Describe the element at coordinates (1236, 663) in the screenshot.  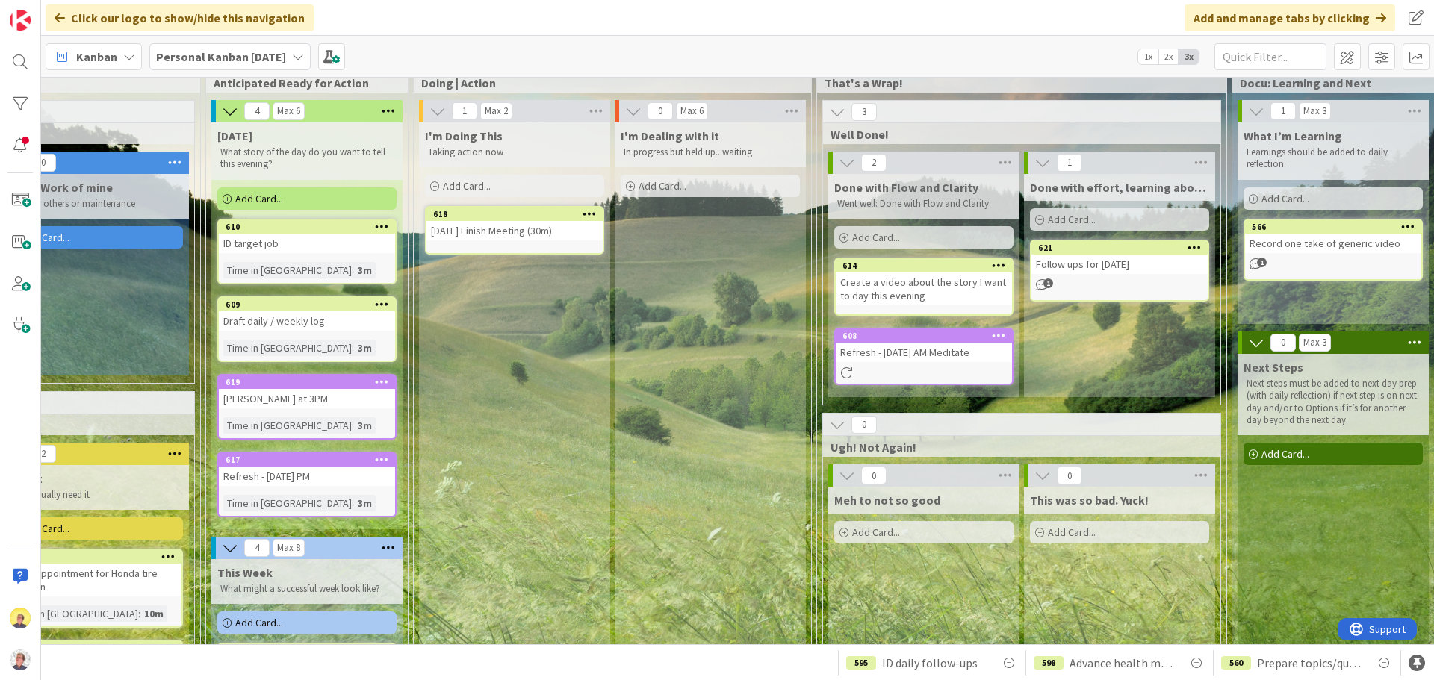
I see `div: 560` at that location.